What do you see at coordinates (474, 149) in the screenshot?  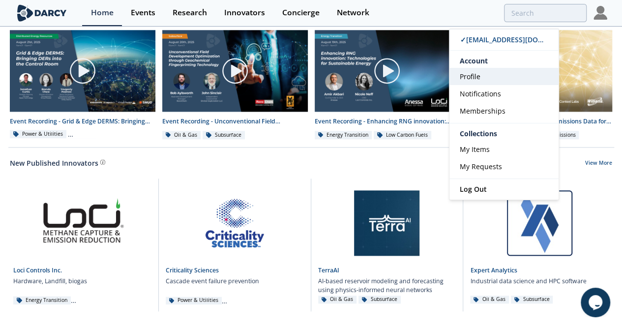 I see `span: My Items` at bounding box center [474, 149].